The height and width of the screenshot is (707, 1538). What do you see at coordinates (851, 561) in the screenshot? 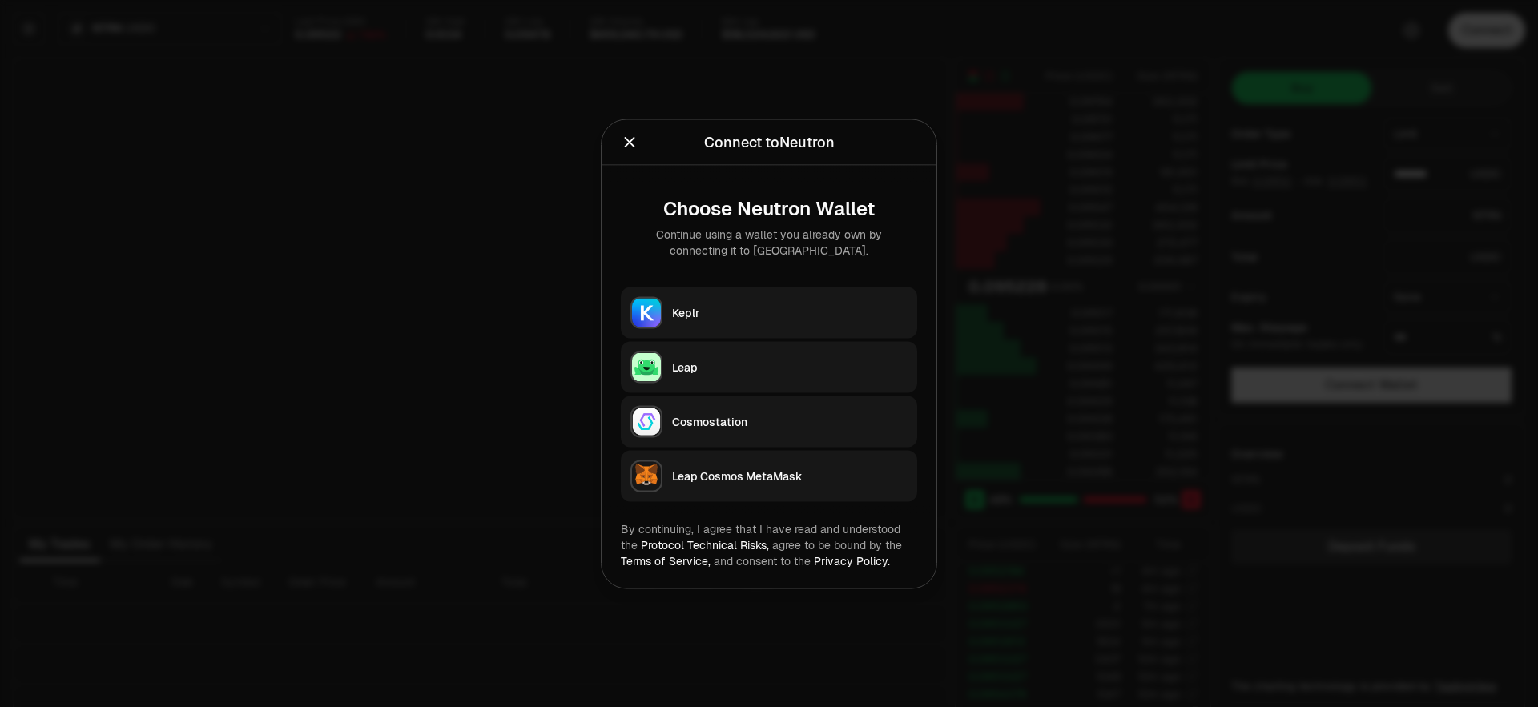
I see `a: Privacy Policy.` at bounding box center [851, 561].